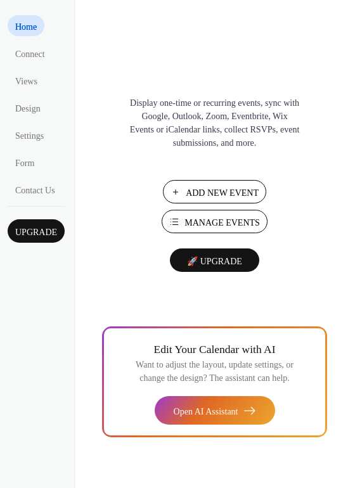 The height and width of the screenshot is (488, 355). What do you see at coordinates (206, 412) in the screenshot?
I see `span: Open AI Assistant` at bounding box center [206, 412].